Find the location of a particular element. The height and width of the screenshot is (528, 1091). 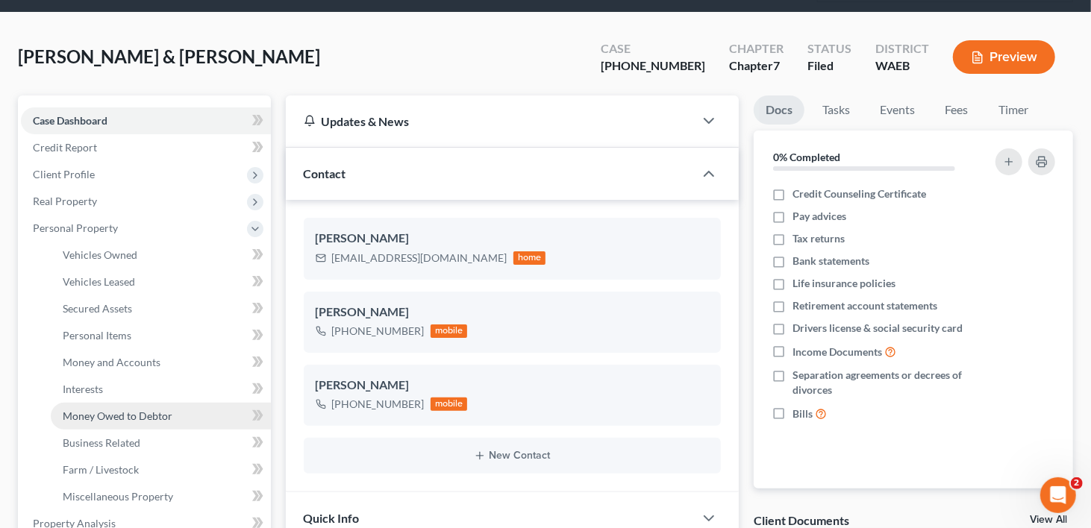

span: Personal Property is located at coordinates (75, 228).